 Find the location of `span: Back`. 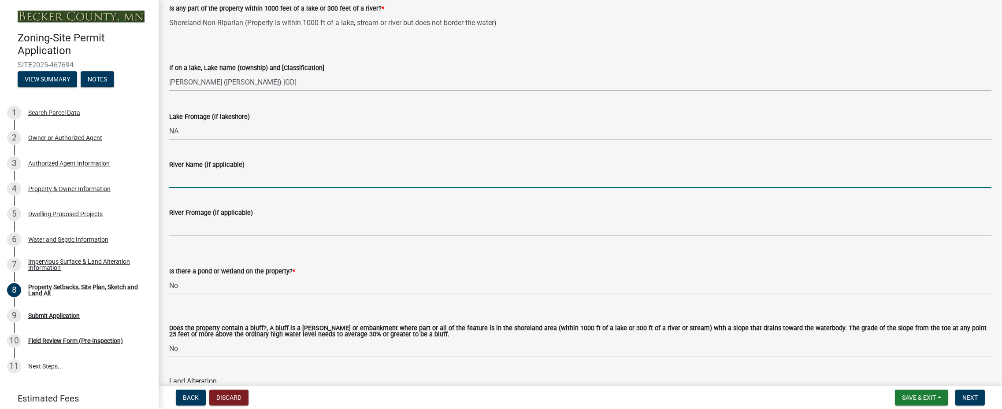

span: Back is located at coordinates (191, 398).